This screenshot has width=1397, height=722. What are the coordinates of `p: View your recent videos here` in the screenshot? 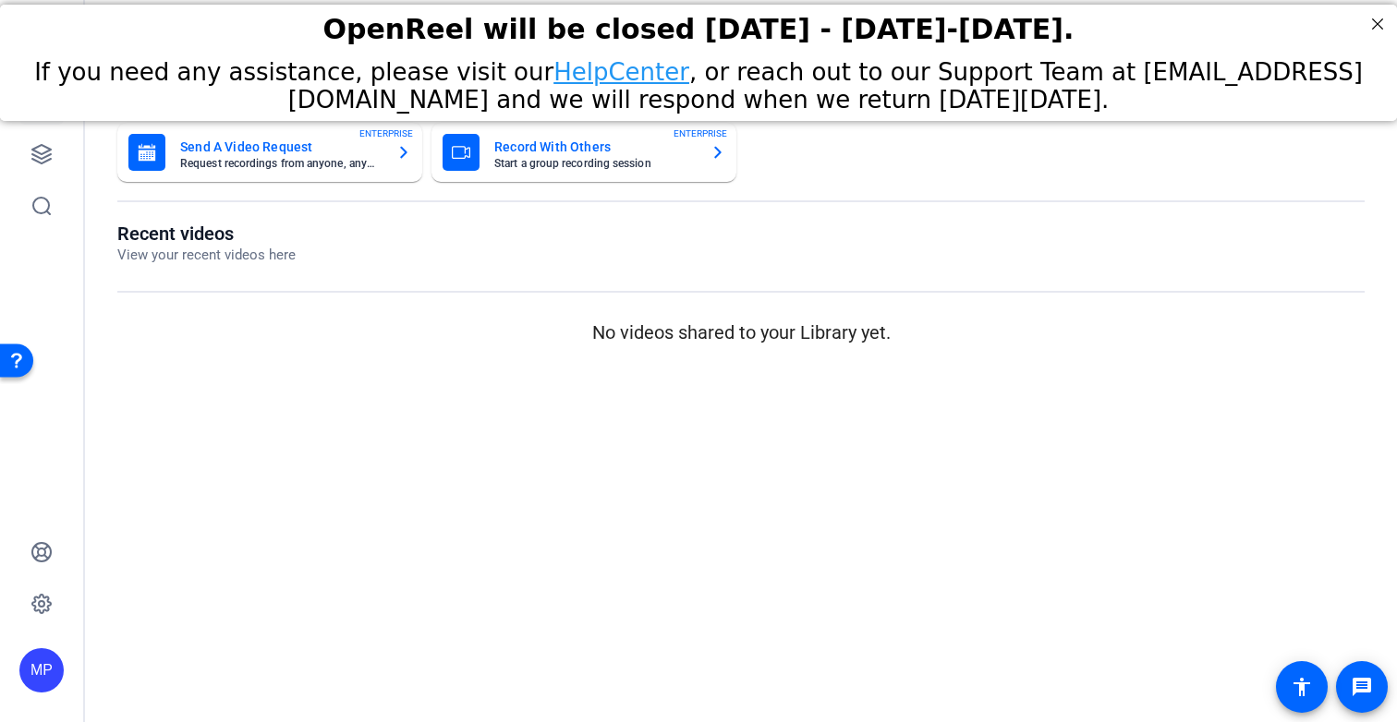 It's located at (206, 255).